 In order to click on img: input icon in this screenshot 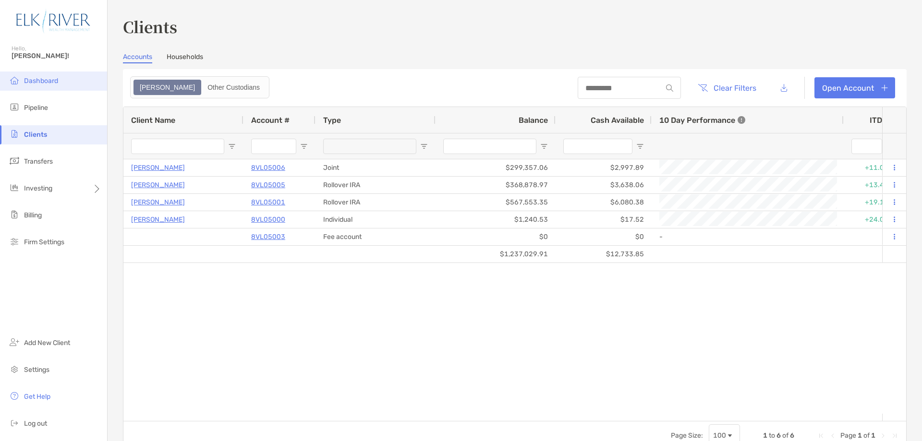, I will do `click(670, 88)`.